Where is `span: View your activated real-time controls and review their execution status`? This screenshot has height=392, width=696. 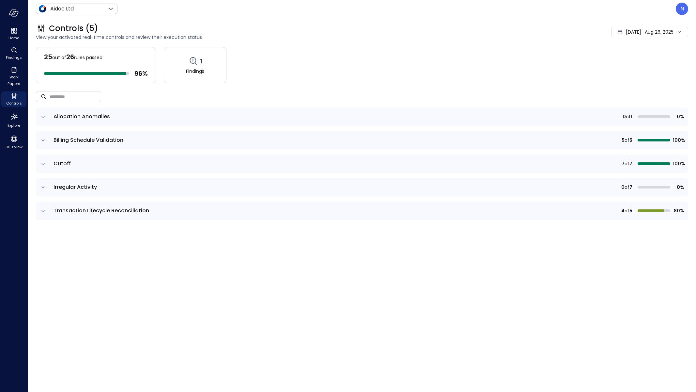 span: View your activated real-time controls and review their execution status is located at coordinates (272, 37).